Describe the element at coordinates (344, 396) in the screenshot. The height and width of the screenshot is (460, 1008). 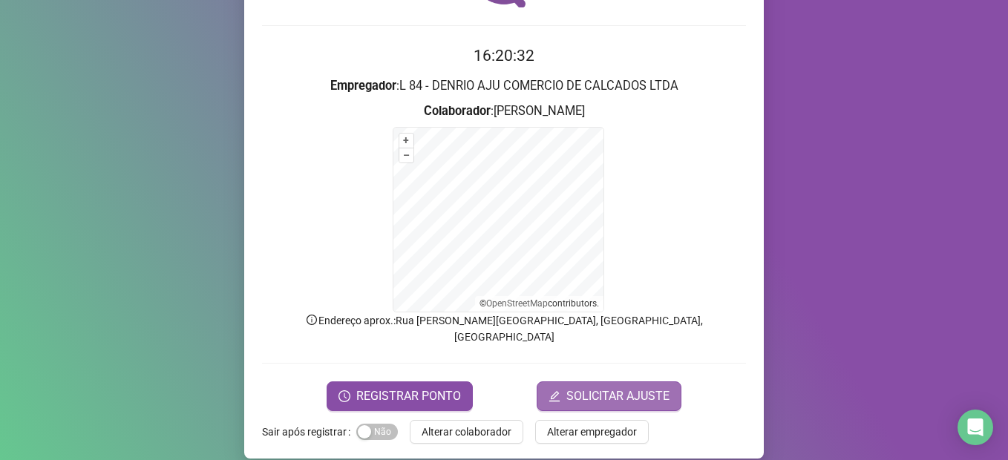
I see `span: clock-circle` at that location.